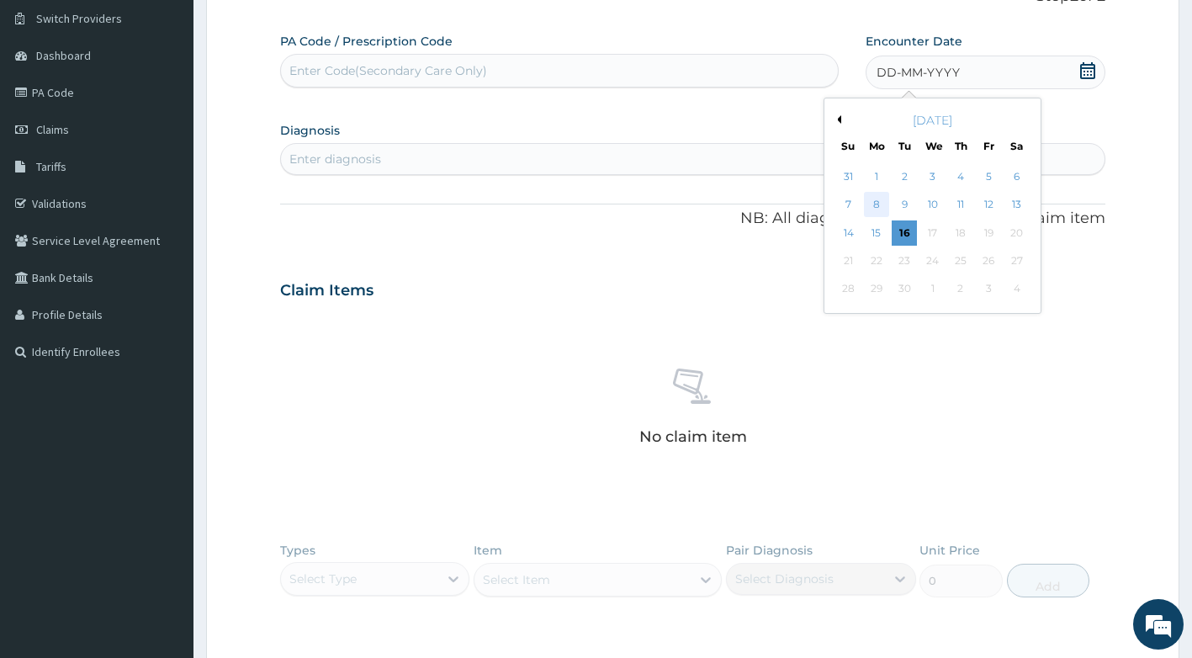  Describe the element at coordinates (933, 146) in the screenshot. I see `div: We` at that location.